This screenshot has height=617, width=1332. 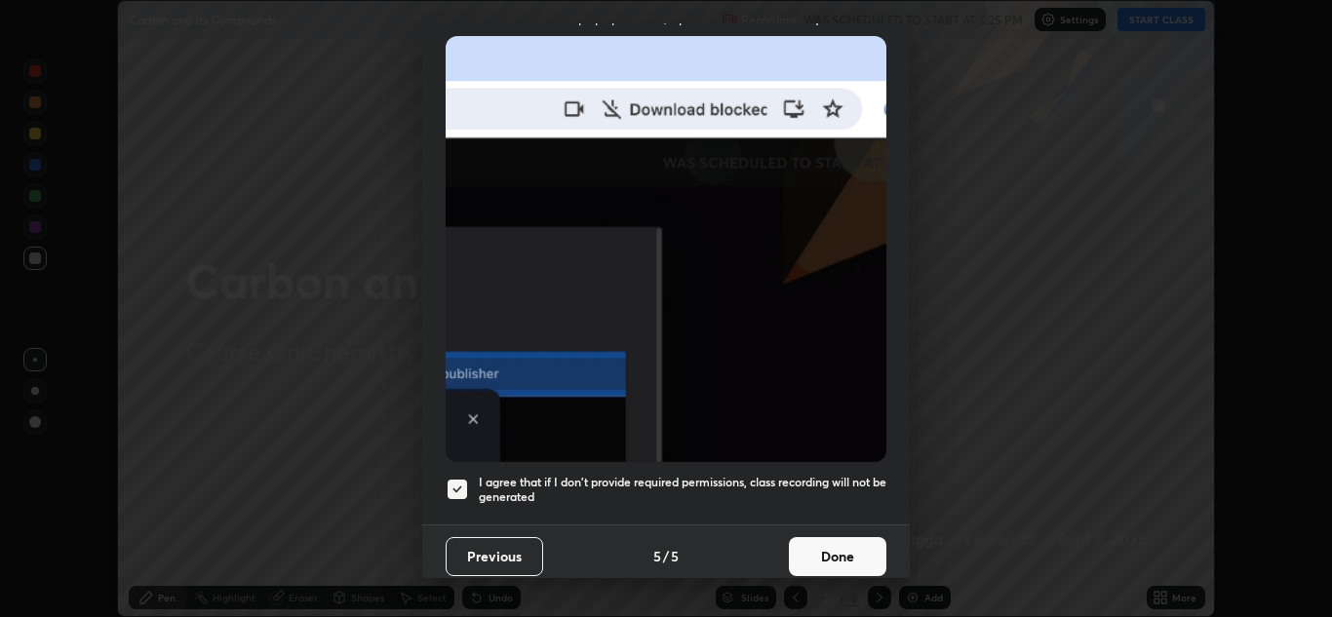 I want to click on h5: I agree that if I don't provide required permissions, class recording will not be generated, so click(x=683, y=490).